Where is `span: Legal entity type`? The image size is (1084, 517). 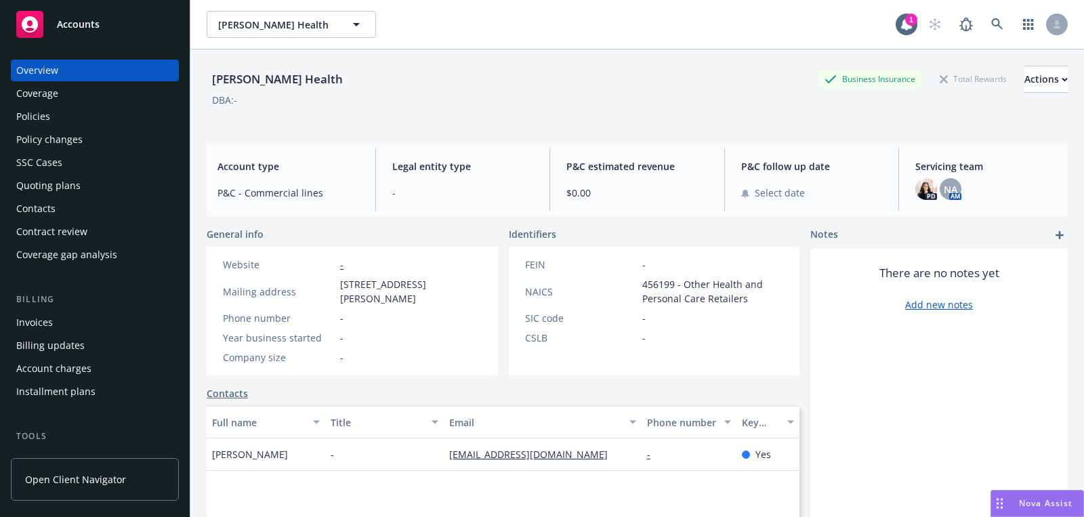
span: Legal entity type is located at coordinates (463, 166).